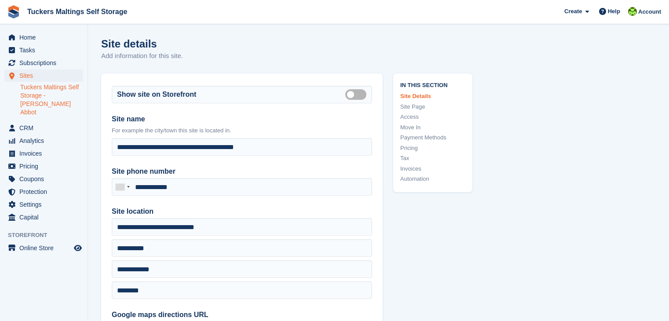 The image size is (669, 321). What do you see at coordinates (46, 205) in the screenshot?
I see `span: Settings` at bounding box center [46, 205].